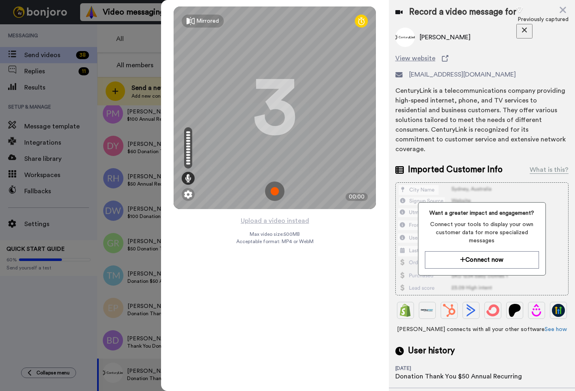 The width and height of the screenshot is (575, 391). What do you see at coordinates (471, 310) in the screenshot?
I see `img: ActiveCampaign` at bounding box center [471, 310].